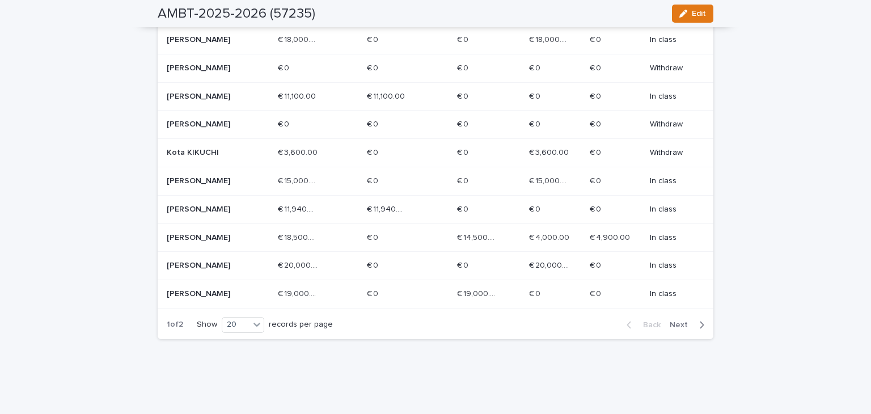 The width and height of the screenshot is (871, 414). What do you see at coordinates (550, 236) in the screenshot?
I see `p: € 4,000.00` at bounding box center [550, 236].